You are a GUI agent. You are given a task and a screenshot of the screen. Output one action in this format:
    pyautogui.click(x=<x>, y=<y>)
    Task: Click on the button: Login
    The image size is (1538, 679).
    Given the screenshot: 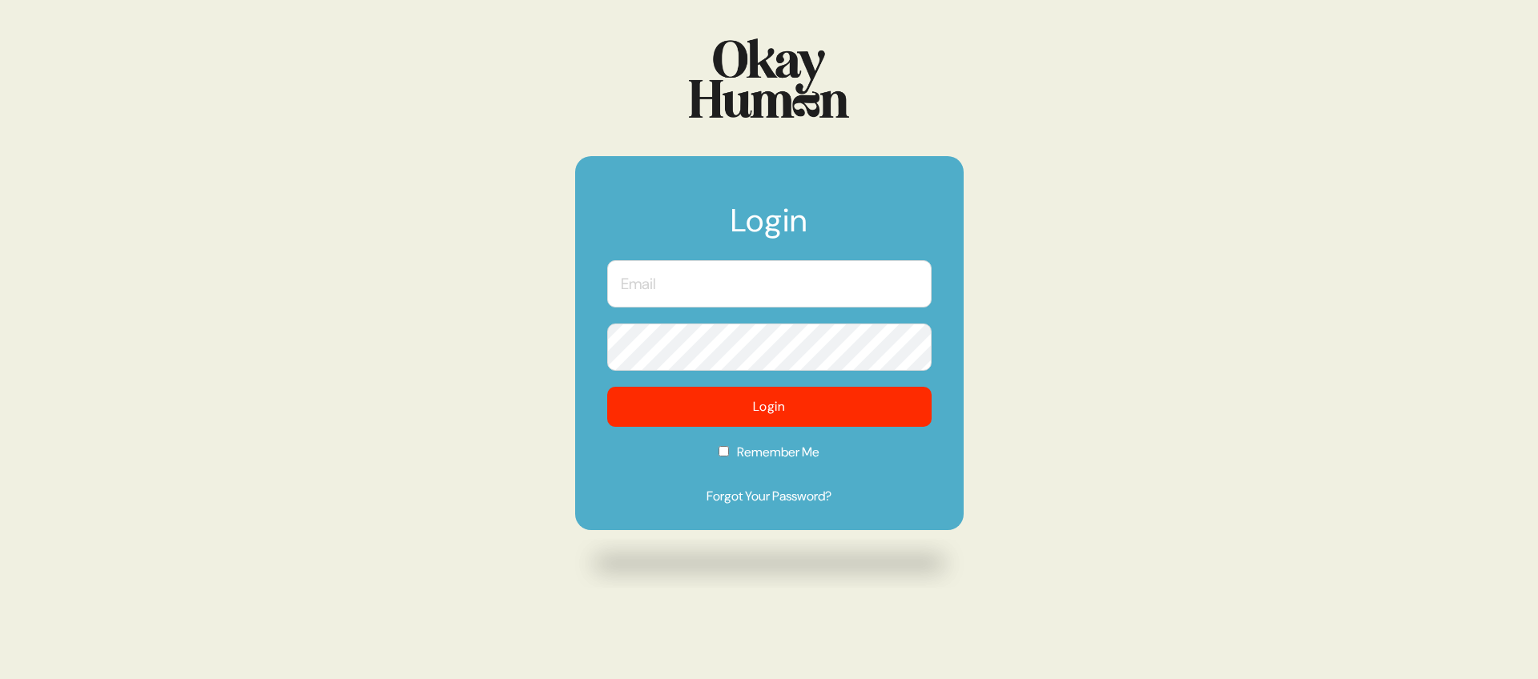 What is the action you would take?
    pyautogui.click(x=769, y=407)
    